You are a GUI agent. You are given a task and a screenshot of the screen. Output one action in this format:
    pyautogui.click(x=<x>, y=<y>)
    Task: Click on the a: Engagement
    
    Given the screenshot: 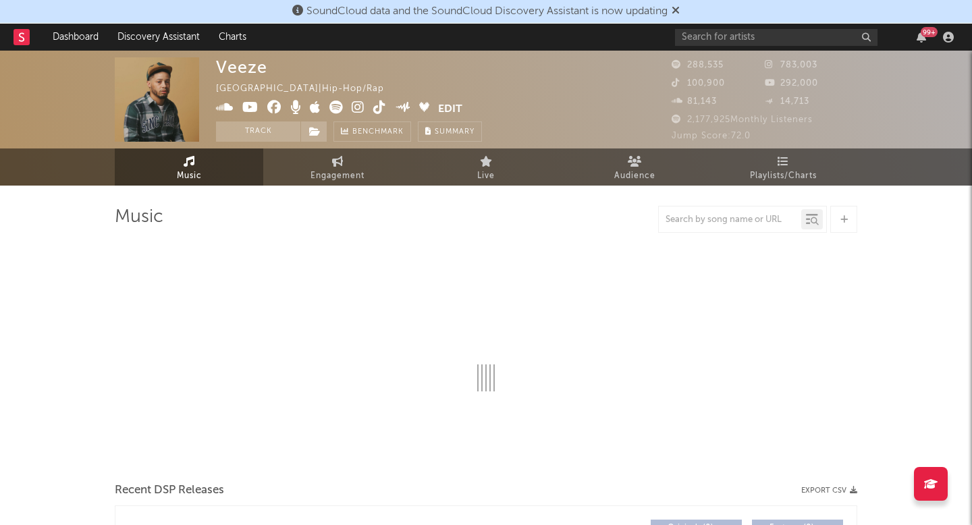 What is the action you would take?
    pyautogui.click(x=338, y=167)
    